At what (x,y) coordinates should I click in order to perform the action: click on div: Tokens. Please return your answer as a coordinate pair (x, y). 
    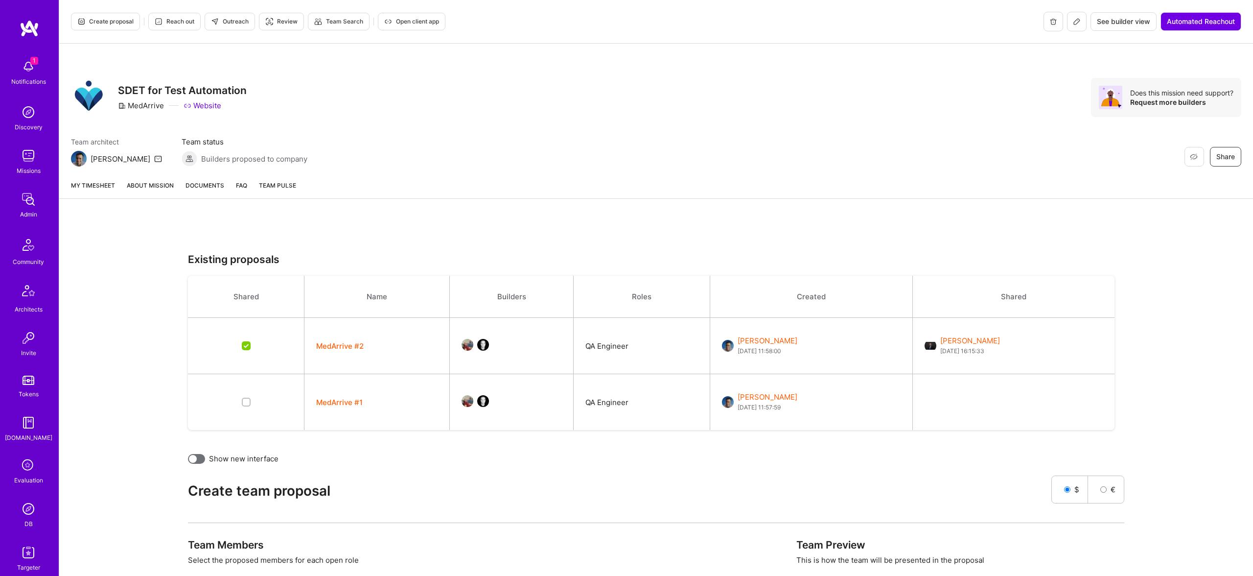
    Looking at the image, I should click on (28, 394).